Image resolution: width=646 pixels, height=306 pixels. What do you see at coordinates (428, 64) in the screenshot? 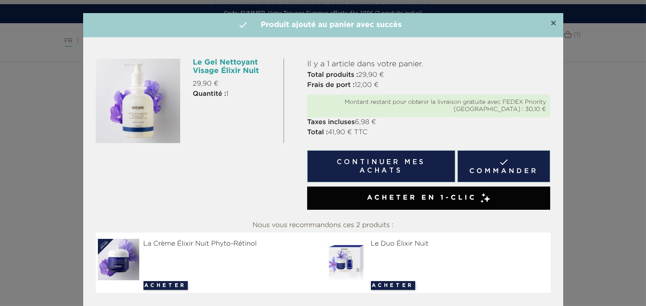
I see `p: Il y a 1 article dans votre panier.` at bounding box center [428, 64].